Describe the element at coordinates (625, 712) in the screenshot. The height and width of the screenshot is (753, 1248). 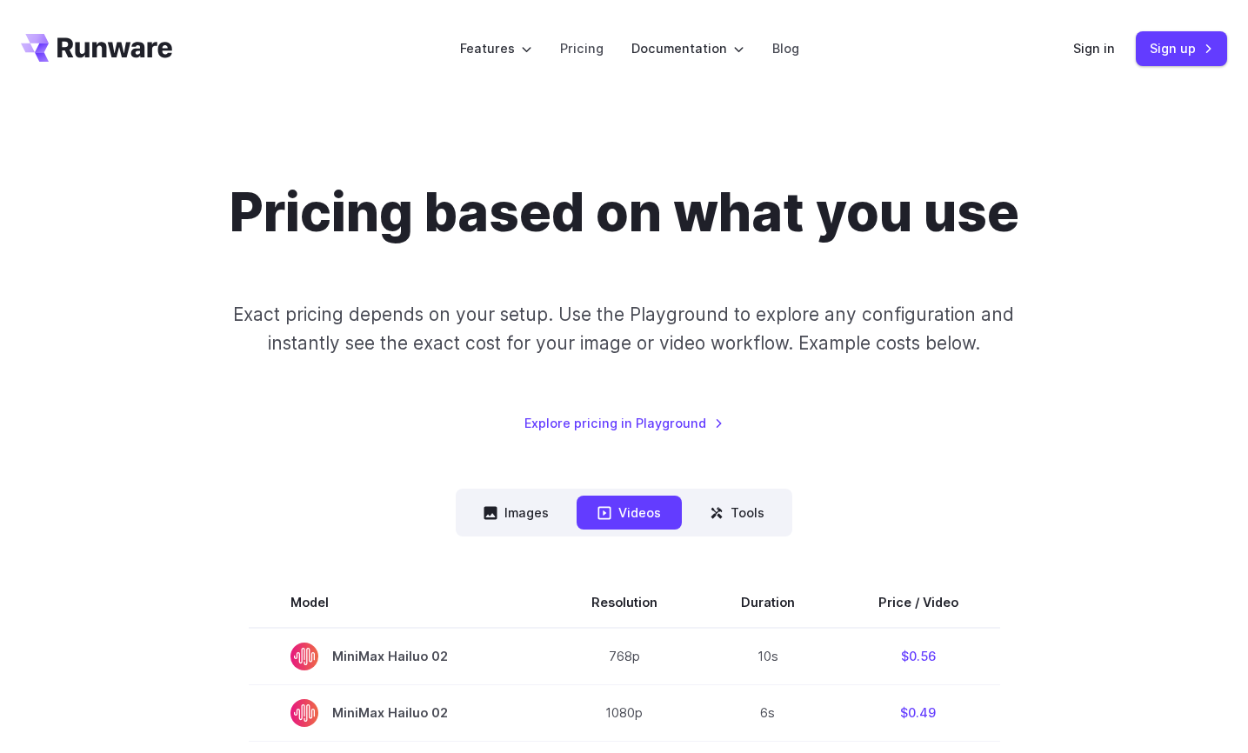
I see `td: 1080p` at that location.